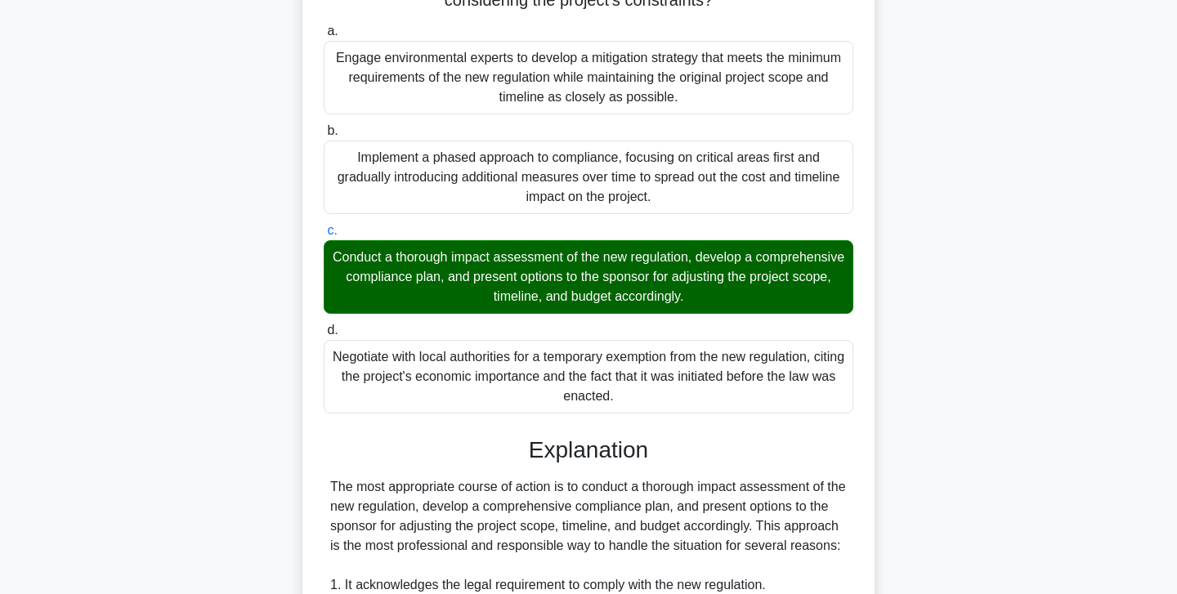  Describe the element at coordinates (332, 330) in the screenshot. I see `span: d.` at that location.